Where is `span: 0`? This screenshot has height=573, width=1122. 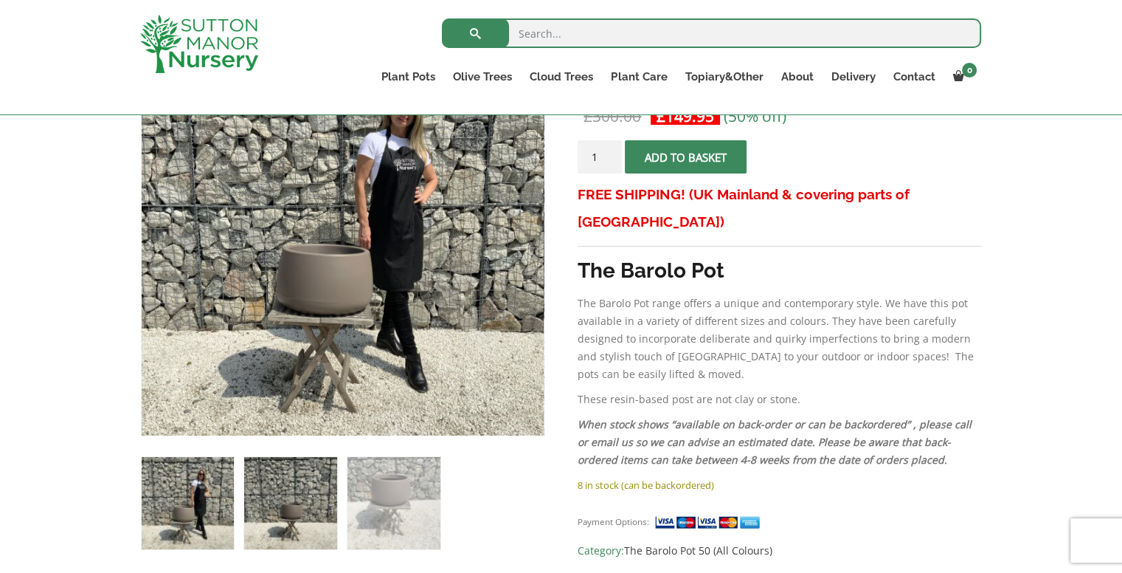
span: 0 is located at coordinates (969, 70).